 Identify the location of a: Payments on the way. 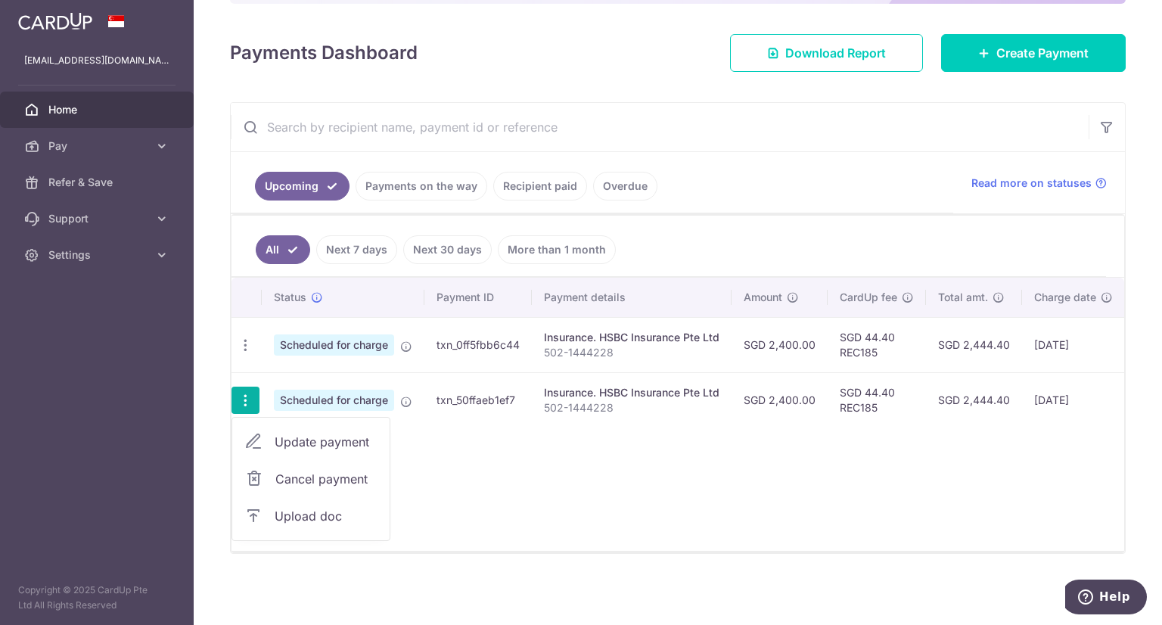
(422, 186).